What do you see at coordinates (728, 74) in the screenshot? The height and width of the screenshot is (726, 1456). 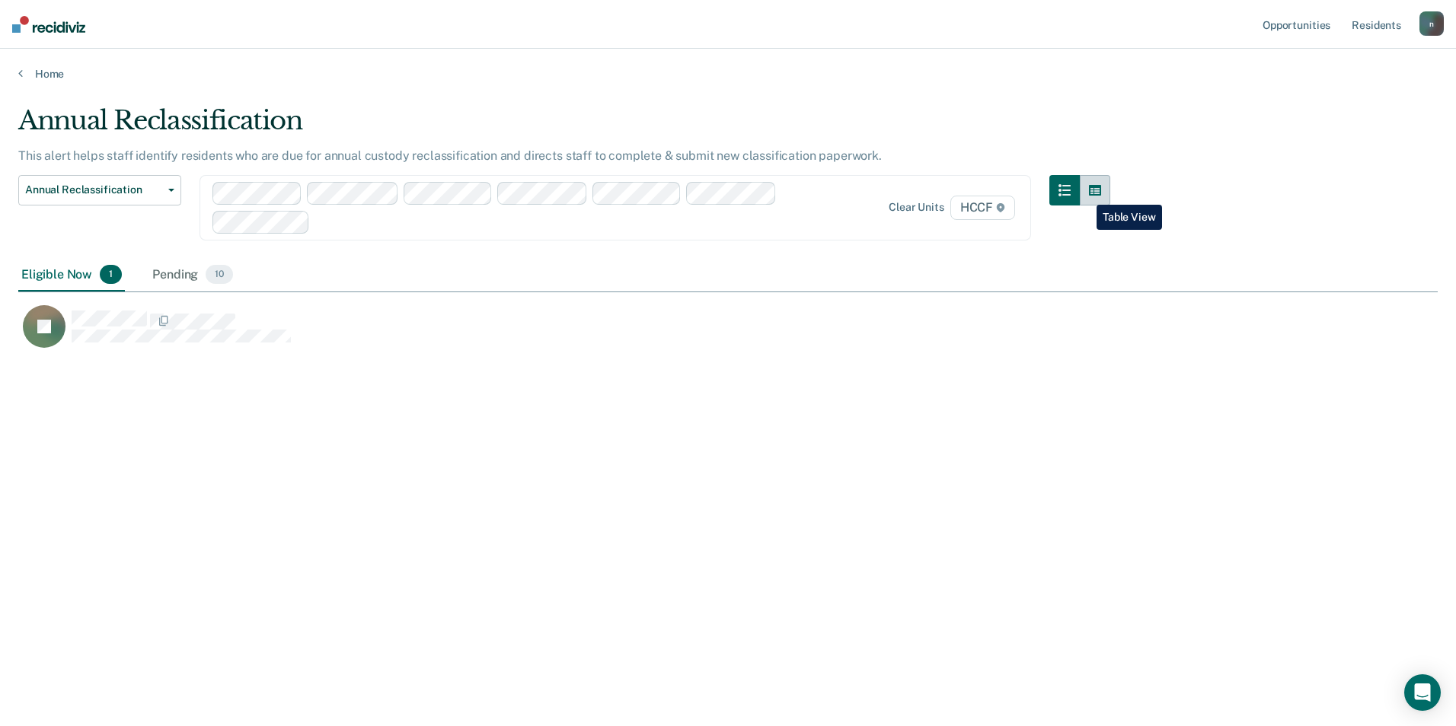 I see `a: Home` at bounding box center [728, 74].